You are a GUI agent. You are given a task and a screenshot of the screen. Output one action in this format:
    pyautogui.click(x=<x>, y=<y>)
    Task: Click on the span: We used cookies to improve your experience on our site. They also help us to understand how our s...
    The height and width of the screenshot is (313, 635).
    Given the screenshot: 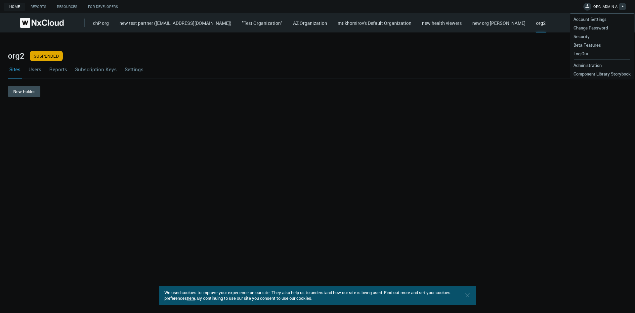 What is the action you would take?
    pyautogui.click(x=307, y=295)
    